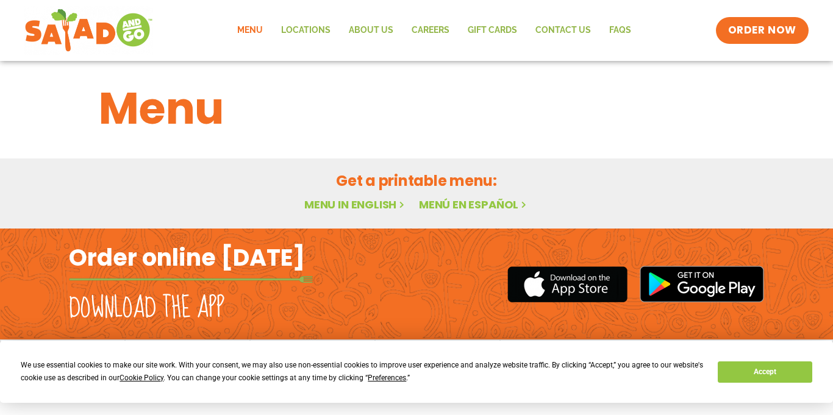  Describe the element at coordinates (434, 30) in the screenshot. I see `nav: Menu` at that location.